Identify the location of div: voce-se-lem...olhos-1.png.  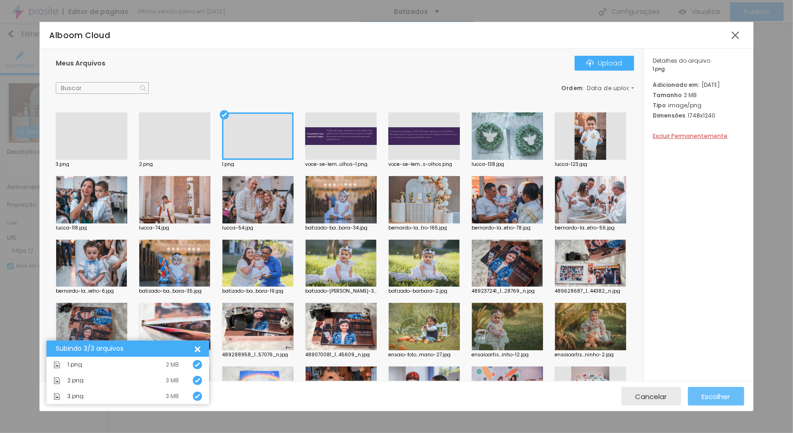
(341, 164).